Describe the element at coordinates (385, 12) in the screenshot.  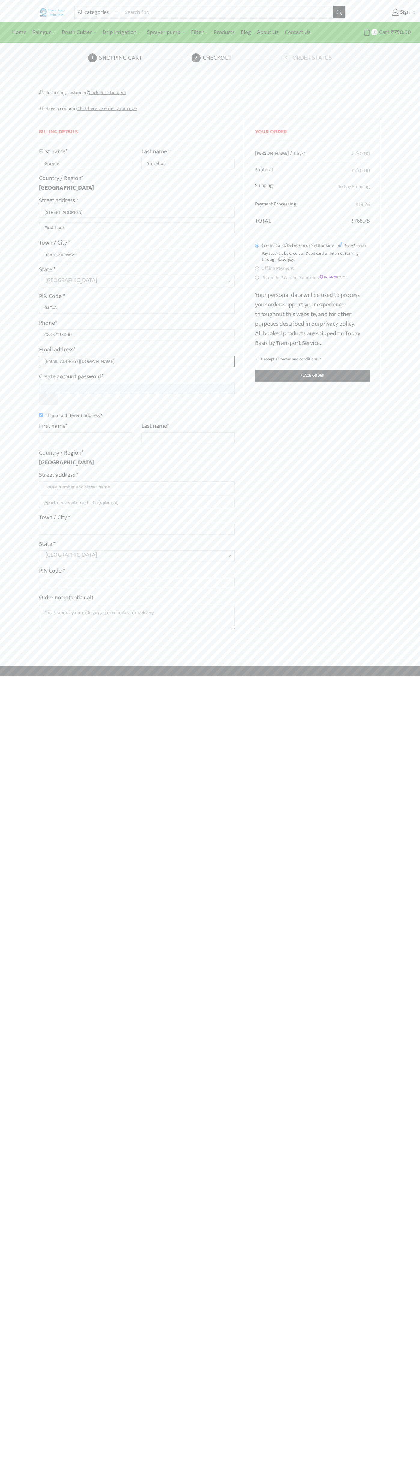
I see `a: Sign in` at that location.